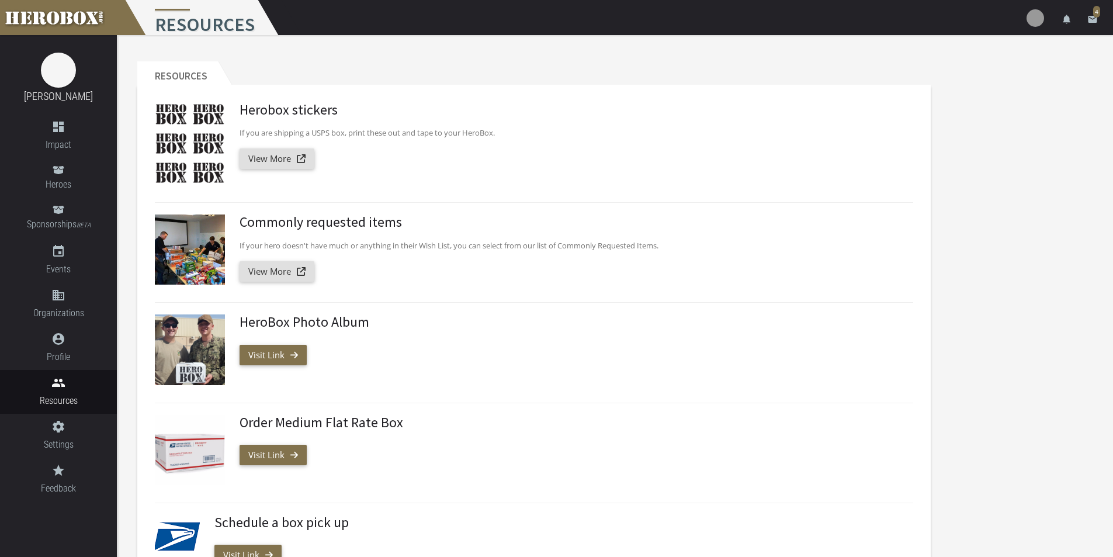 This screenshot has height=557, width=1113. Describe the element at coordinates (190, 250) in the screenshot. I see `img: Commonly requested items | Herobox` at that location.